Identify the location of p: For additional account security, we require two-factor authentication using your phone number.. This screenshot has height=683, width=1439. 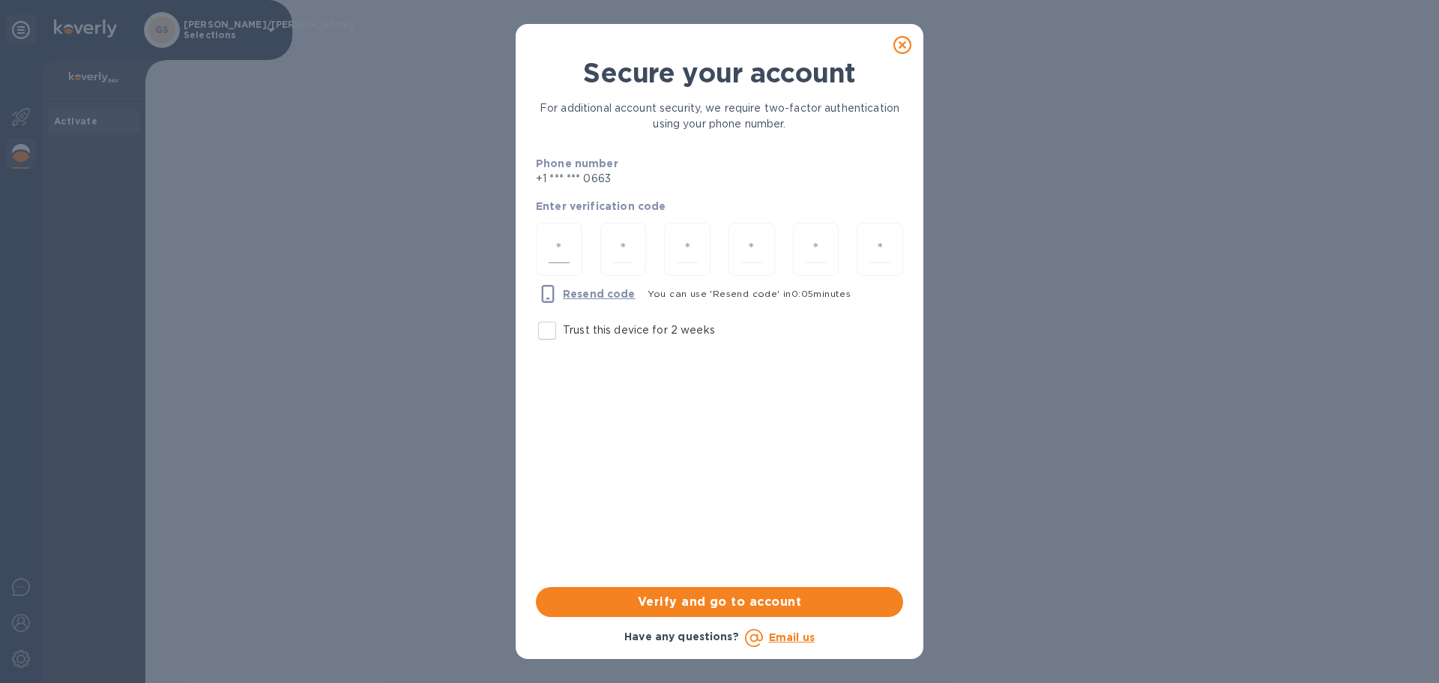
(720, 116).